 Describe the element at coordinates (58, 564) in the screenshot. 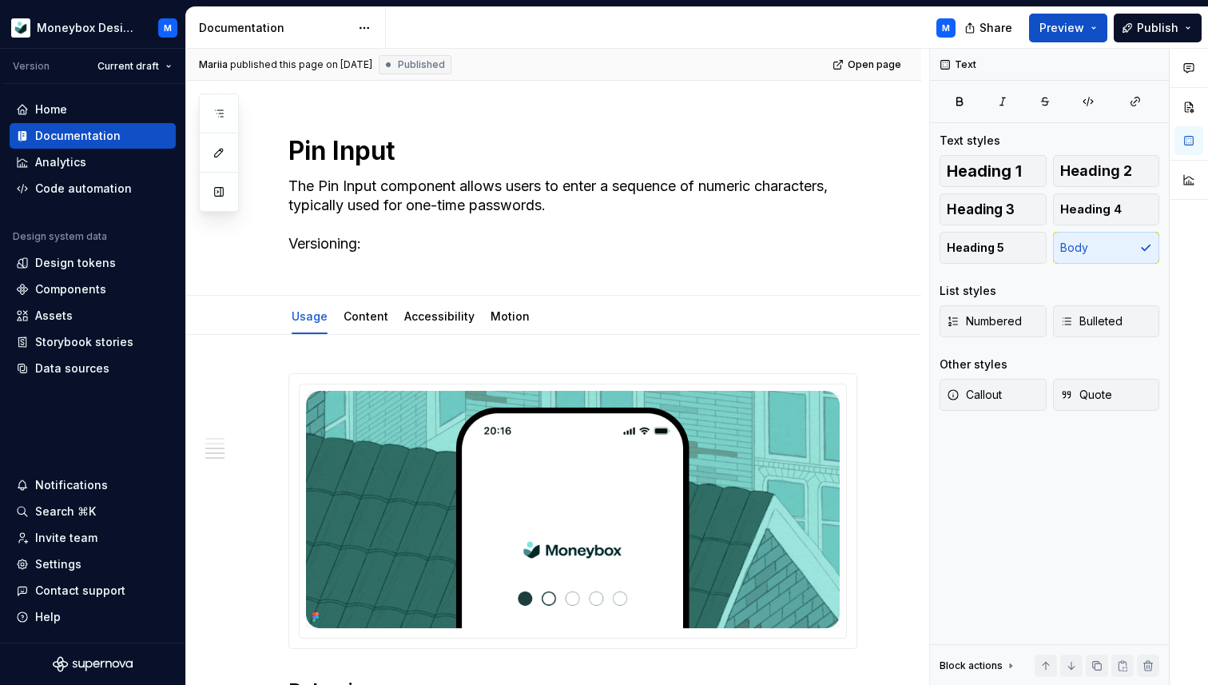

I see `div: Settings` at that location.